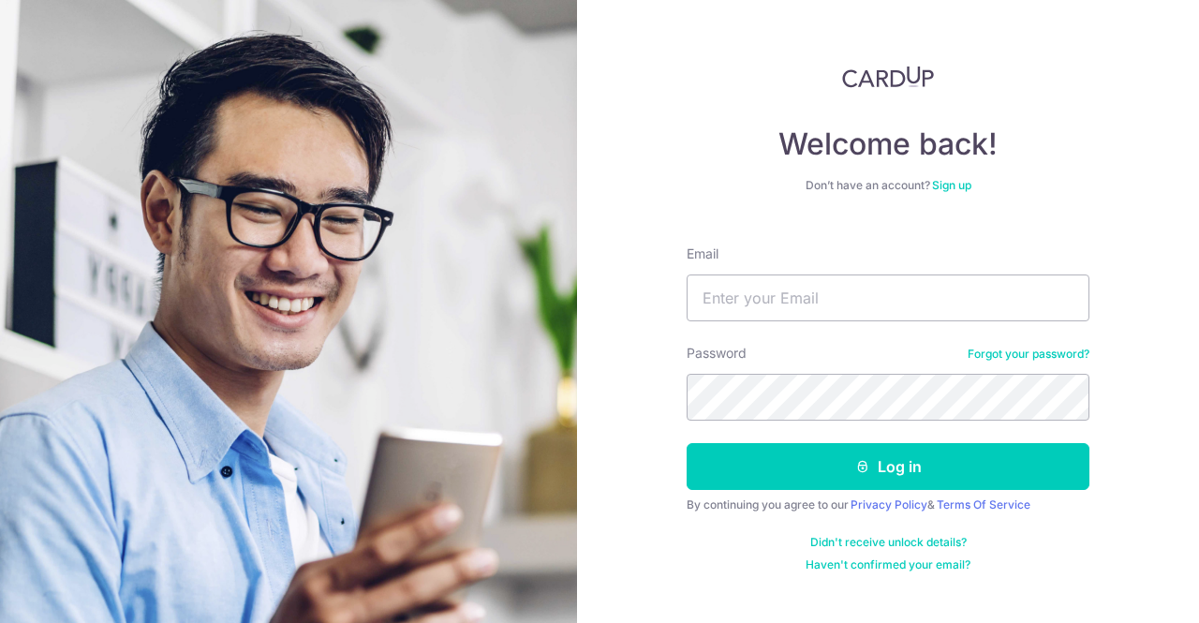 The width and height of the screenshot is (1199, 623). What do you see at coordinates (889, 504) in the screenshot?
I see `a: Privacy Policy` at bounding box center [889, 504].